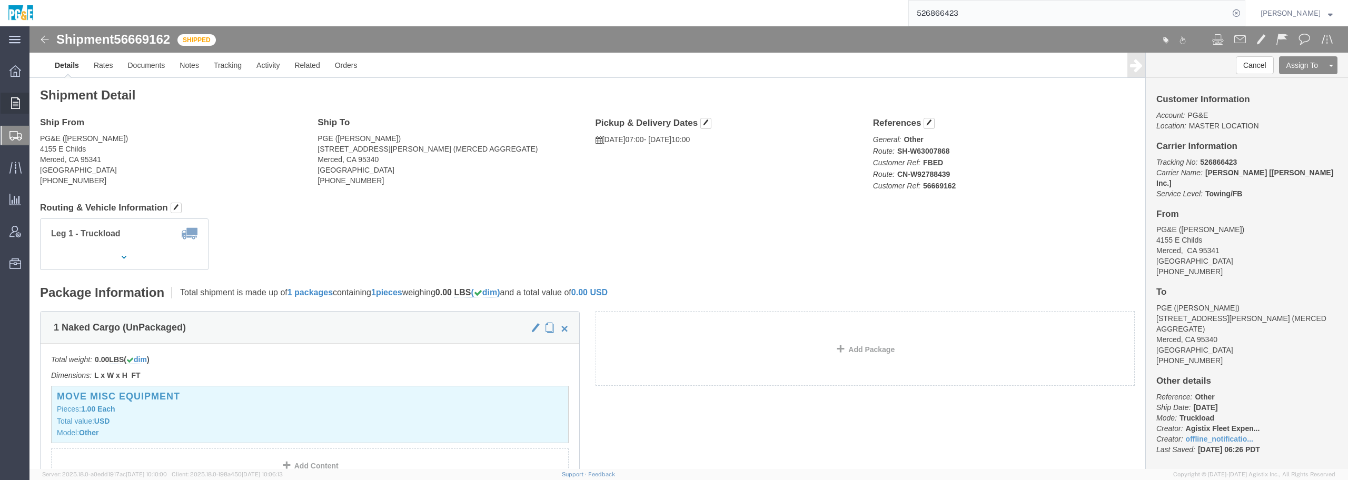 The width and height of the screenshot is (1348, 480). Describe the element at coordinates (1069, 13) in the screenshot. I see `input: Search for shipment number, reference number` at that location.